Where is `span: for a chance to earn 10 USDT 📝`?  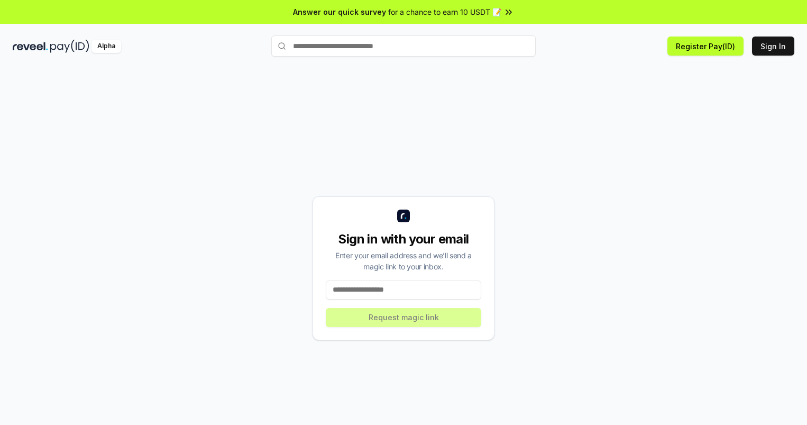
span: for a chance to earn 10 USDT 📝 is located at coordinates (445, 12).